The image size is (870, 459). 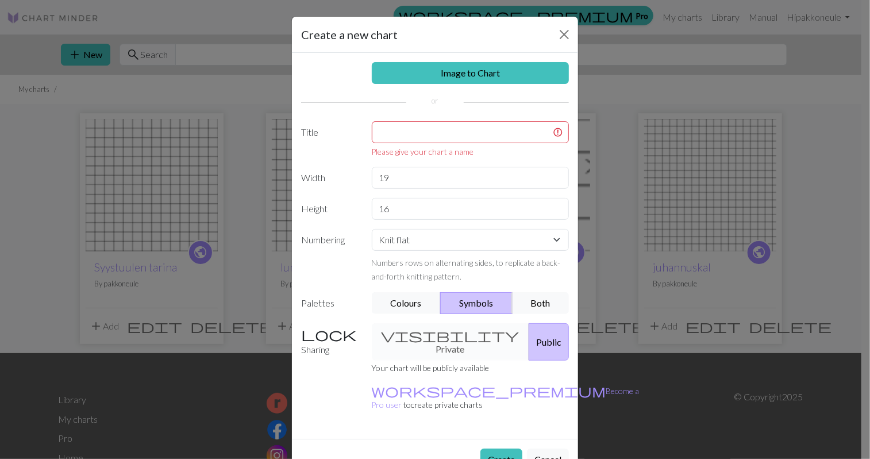 I want to click on button: Public, so click(x=549, y=342).